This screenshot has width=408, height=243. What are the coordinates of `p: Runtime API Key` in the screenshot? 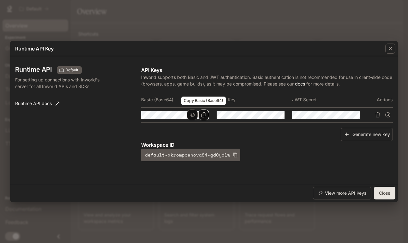 It's located at (34, 49).